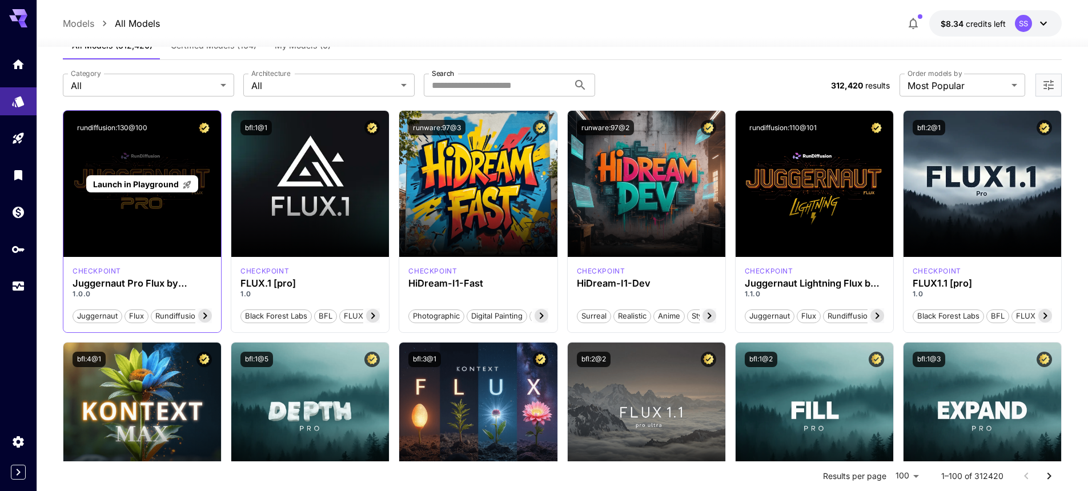  Describe the element at coordinates (929, 359) in the screenshot. I see `button: bfl:1@3` at that location.